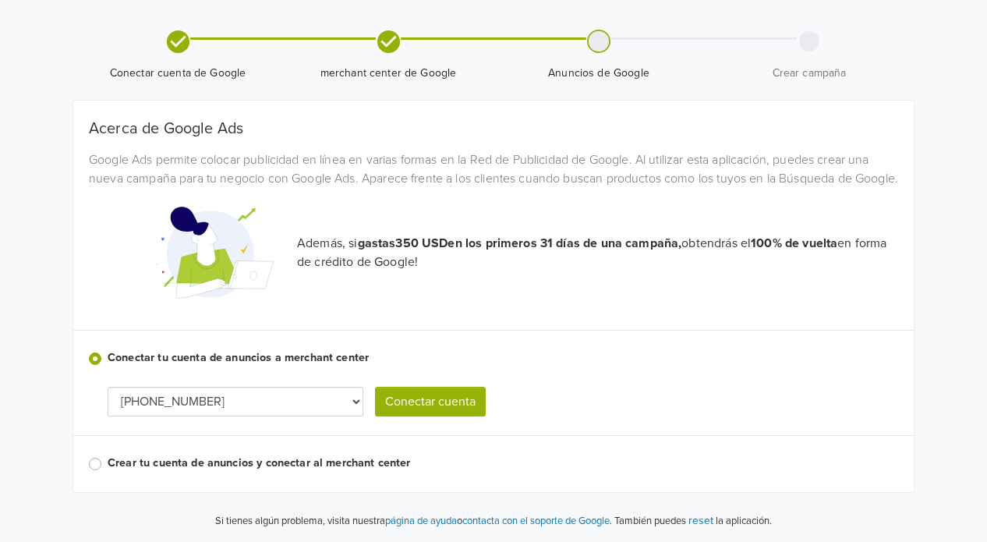 This screenshot has height=542, width=987. I want to click on div: Google Ads permite colocar publicidad en línea en varias formas en la Red de Publicidad de Google..., so click(493, 169).